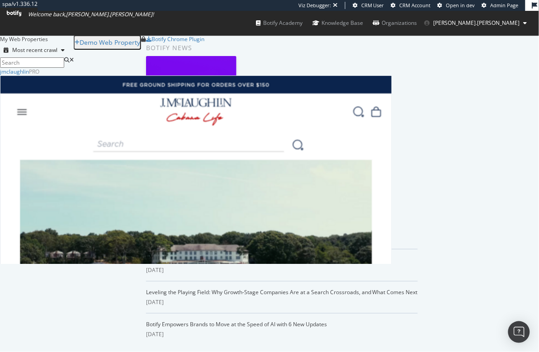  Describe the element at coordinates (395, 23) in the screenshot. I see `div: Organizations` at that location.